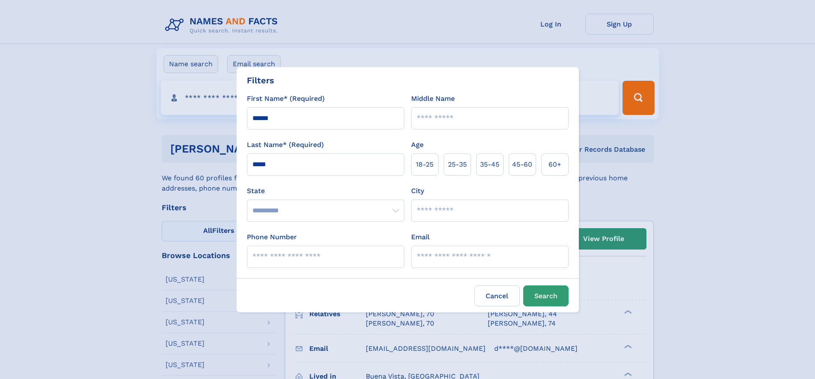  What do you see at coordinates (286, 99) in the screenshot?
I see `label: First Name* (Required)` at bounding box center [286, 99].